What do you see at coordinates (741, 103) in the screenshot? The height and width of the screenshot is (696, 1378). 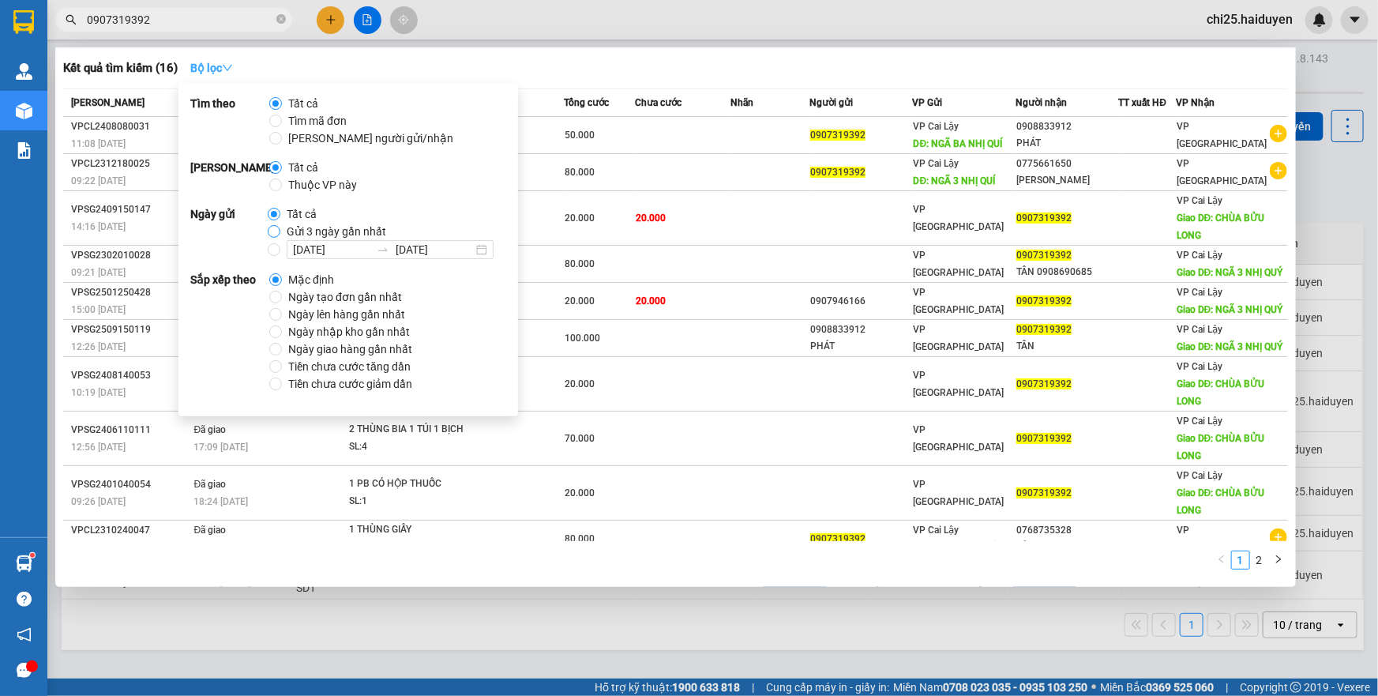 I see `span: Nhãn` at bounding box center [741, 103].